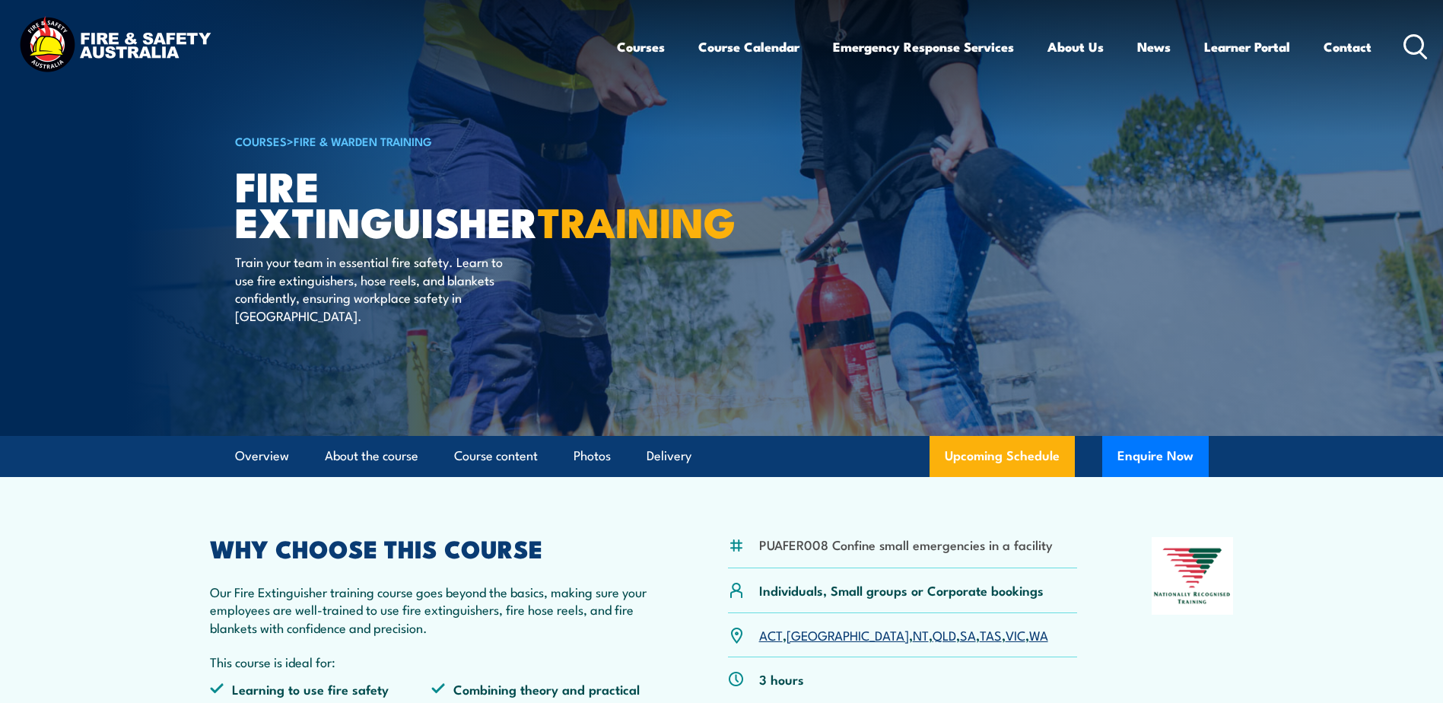 Image resolution: width=1443 pixels, height=703 pixels. Describe the element at coordinates (1076, 46) in the screenshot. I see `a: About Us` at that location.